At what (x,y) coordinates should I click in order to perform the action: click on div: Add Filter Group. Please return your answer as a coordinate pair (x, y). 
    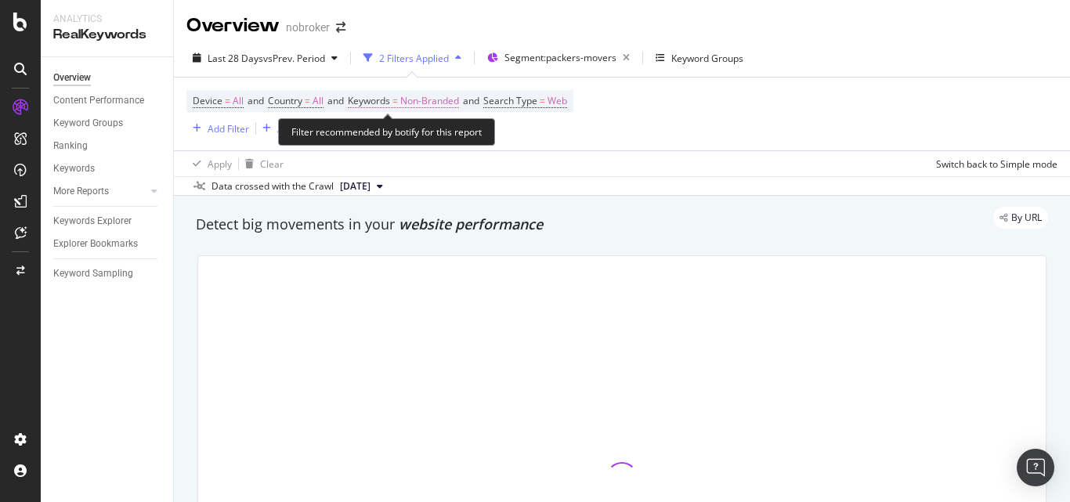
    Looking at the image, I should click on (313, 128).